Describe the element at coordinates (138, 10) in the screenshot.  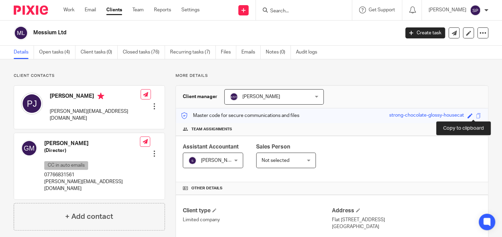
I see `a: Team` at that location.